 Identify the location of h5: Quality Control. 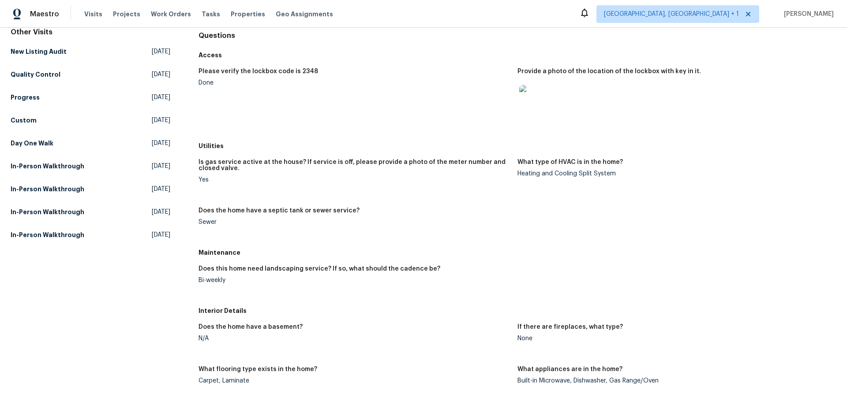
(35, 75).